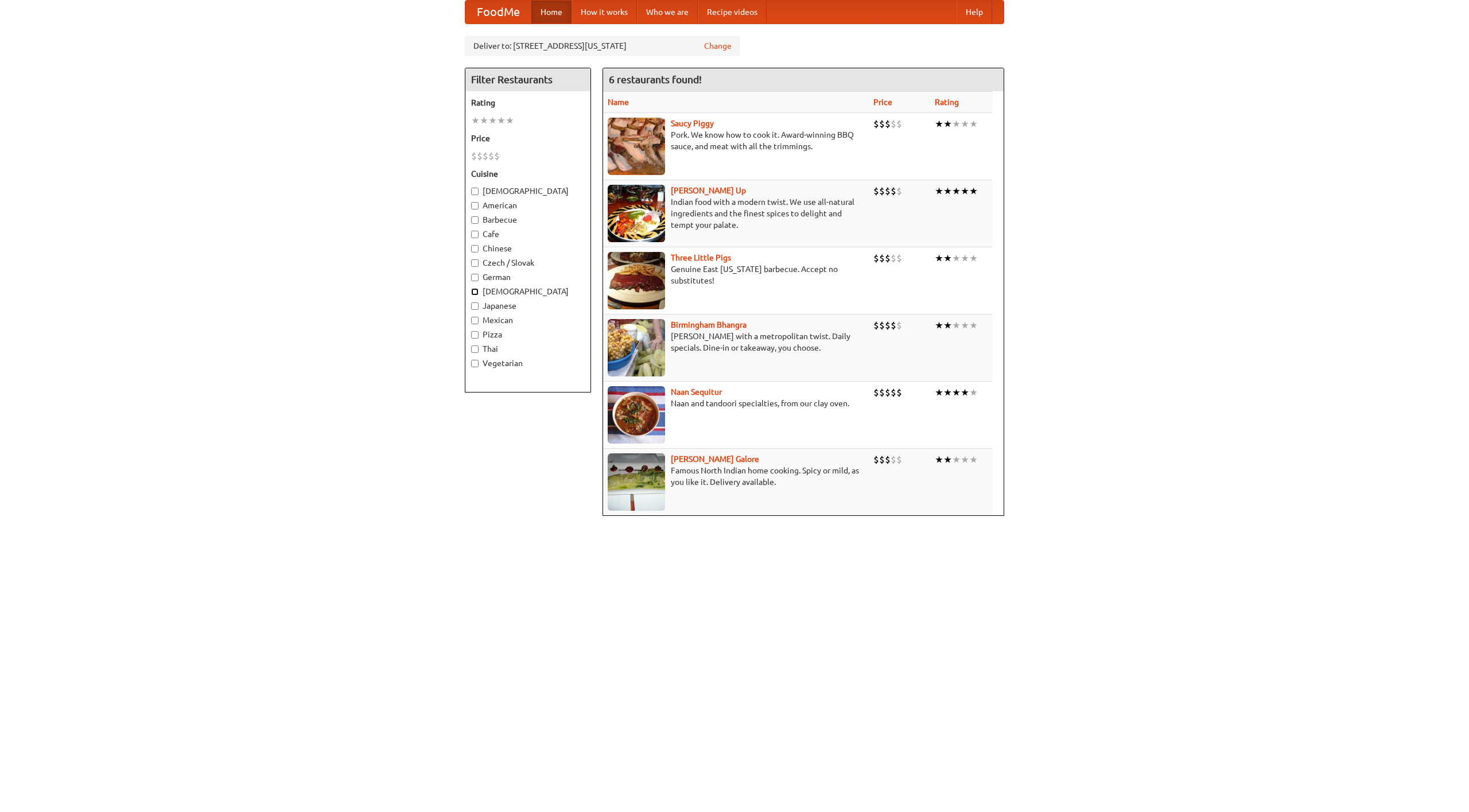 The image size is (1469, 812). What do you see at coordinates (701, 258) in the screenshot?
I see `b: Three Little Pigs` at bounding box center [701, 258].